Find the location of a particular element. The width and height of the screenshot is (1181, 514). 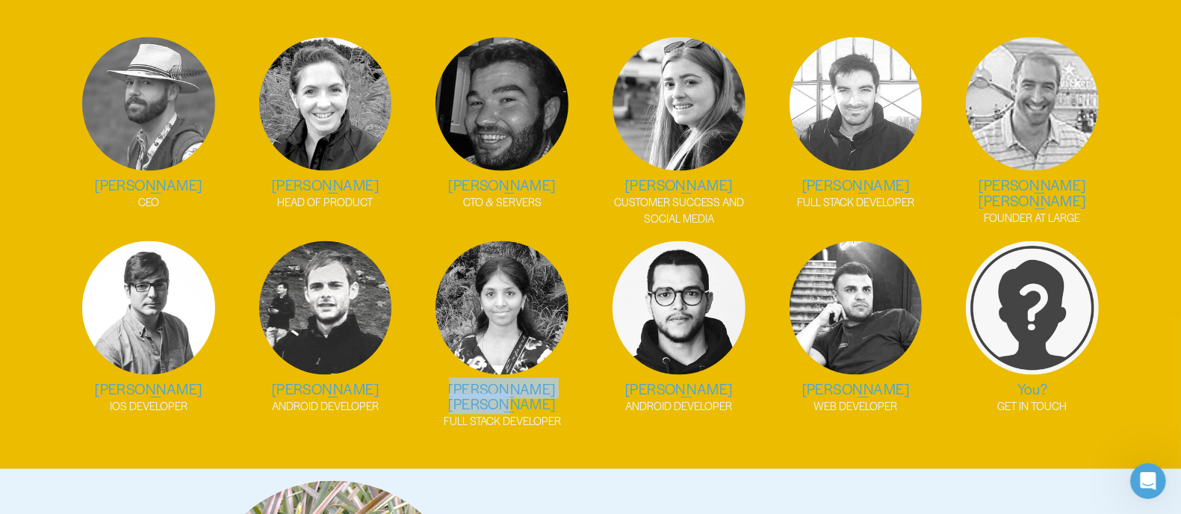

p: GET IN TOUCH is located at coordinates (1032, 406).